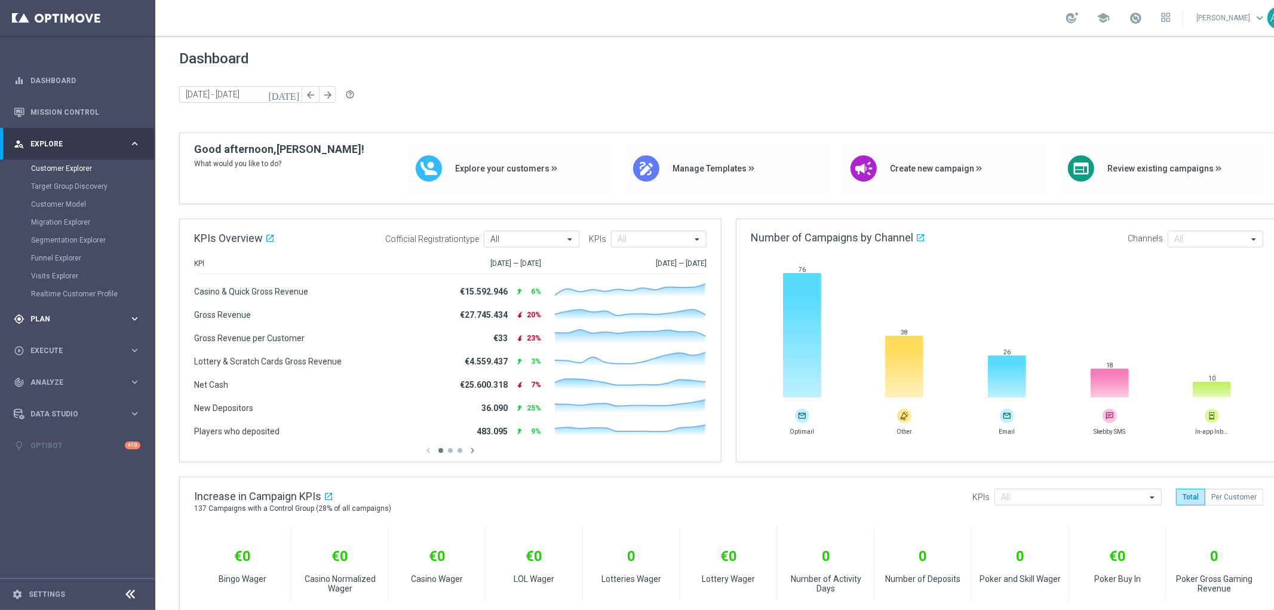 This screenshot has height=610, width=1274. Describe the element at coordinates (78, 276) in the screenshot. I see `a: Visits Explorer` at that location.